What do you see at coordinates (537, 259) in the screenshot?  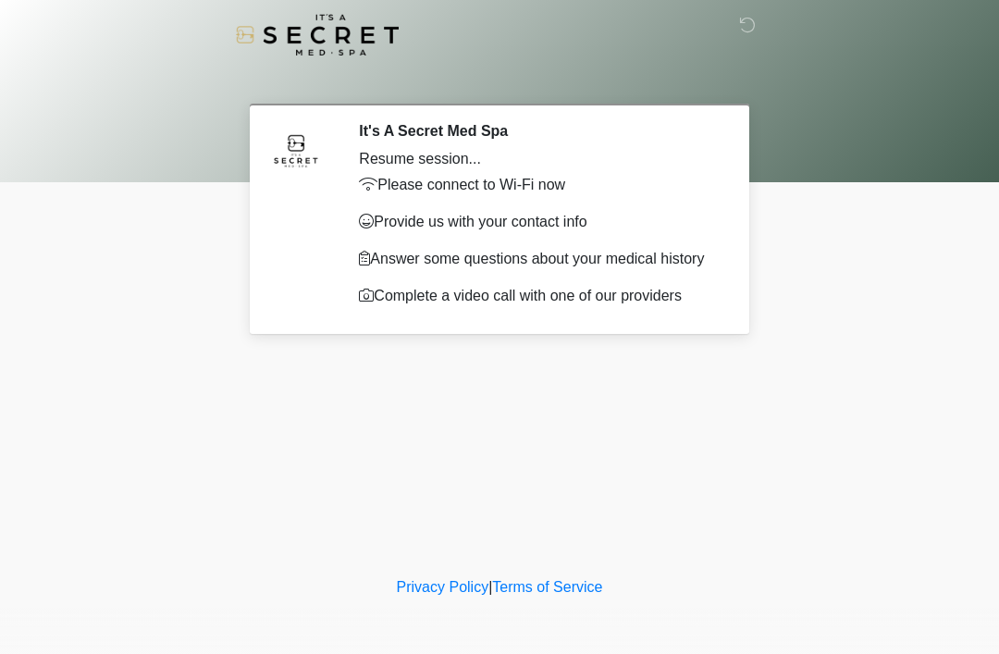 I see `p: Answer some questions about your medical history` at bounding box center [537, 259].